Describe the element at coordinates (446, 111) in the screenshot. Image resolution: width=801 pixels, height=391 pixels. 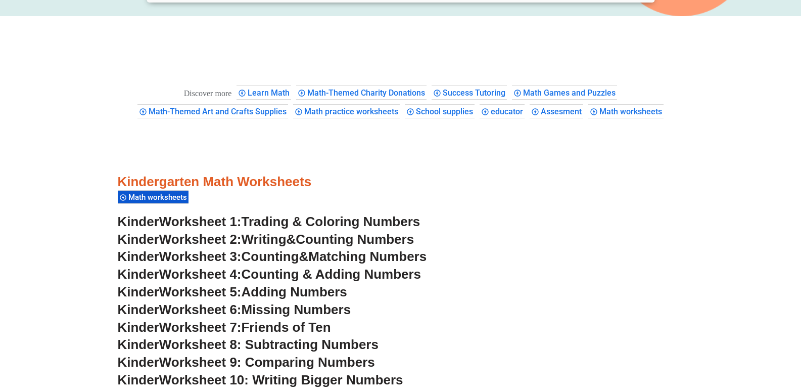
I see `span: School supplies` at that location.